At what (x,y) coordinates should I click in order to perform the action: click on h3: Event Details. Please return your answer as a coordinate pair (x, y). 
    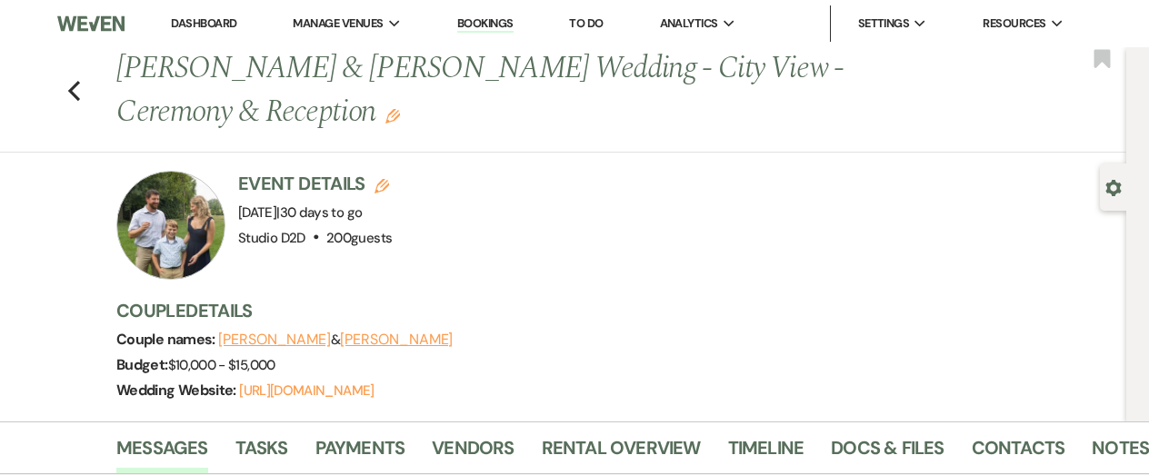
    Looking at the image, I should click on (314, 184).